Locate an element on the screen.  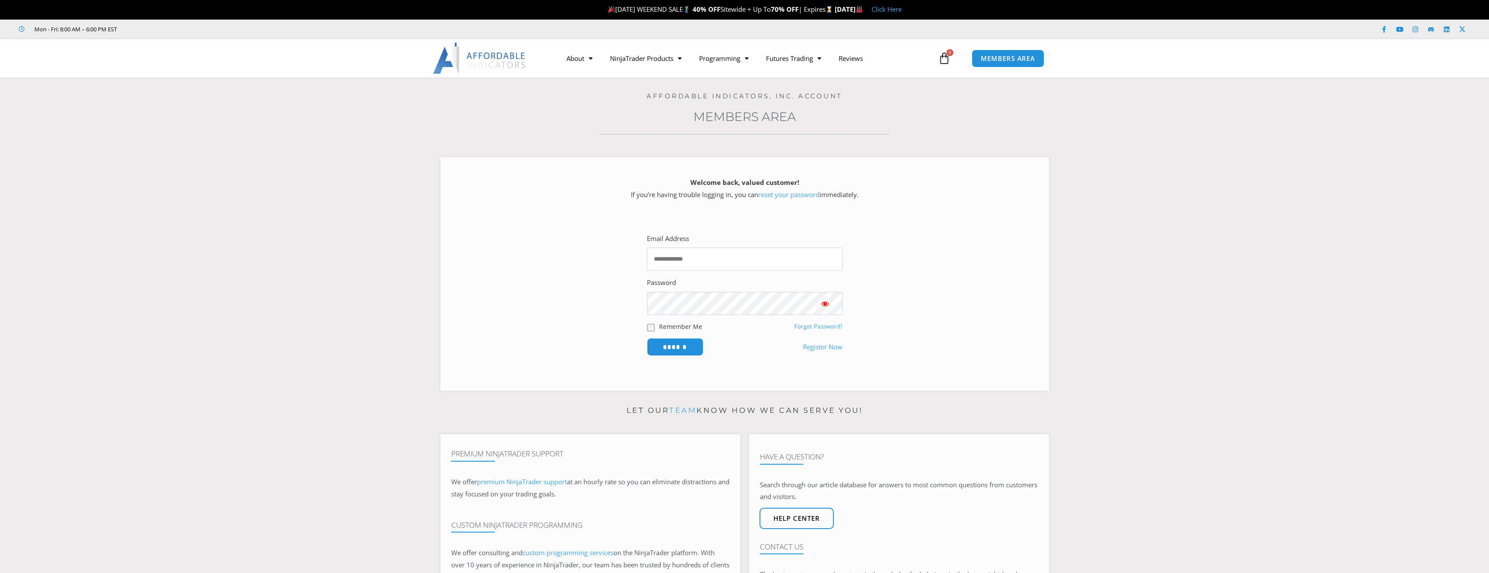
span: MEMBERS AREA is located at coordinates (1008, 58).